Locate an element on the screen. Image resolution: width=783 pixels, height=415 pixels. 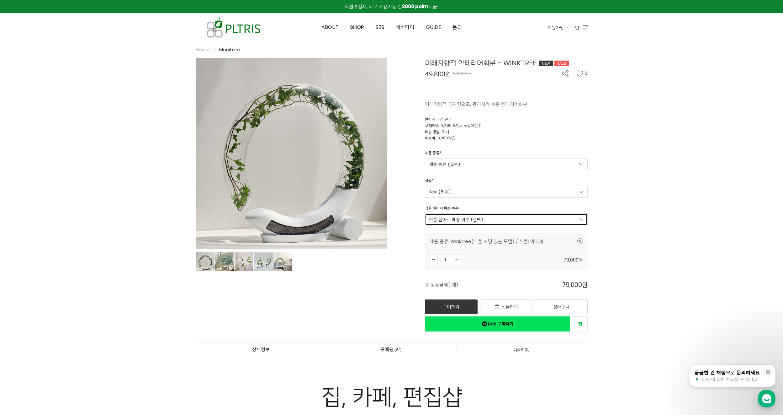
span: 택배 is located at coordinates (446, 131).